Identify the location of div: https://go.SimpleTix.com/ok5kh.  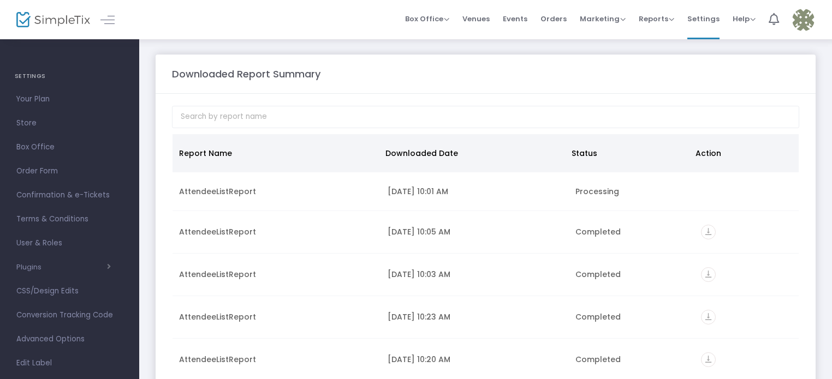
(746, 360).